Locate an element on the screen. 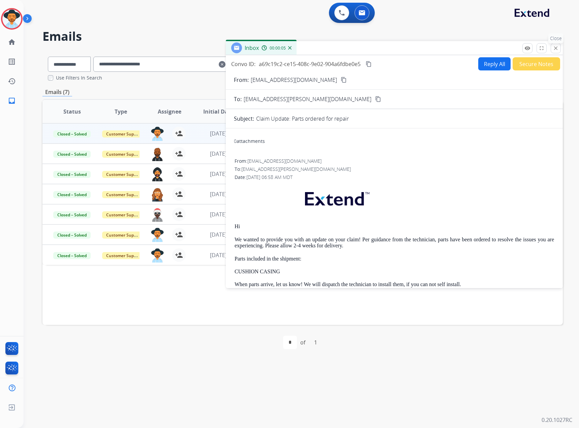  div: From: is located at coordinates (395, 161).